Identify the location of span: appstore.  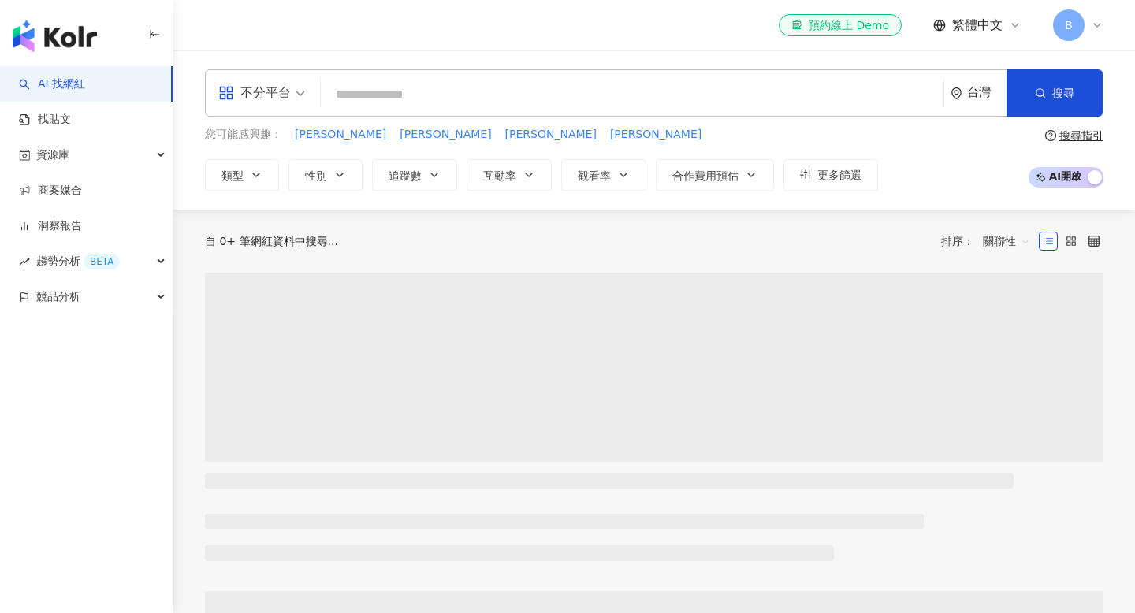
(226, 93).